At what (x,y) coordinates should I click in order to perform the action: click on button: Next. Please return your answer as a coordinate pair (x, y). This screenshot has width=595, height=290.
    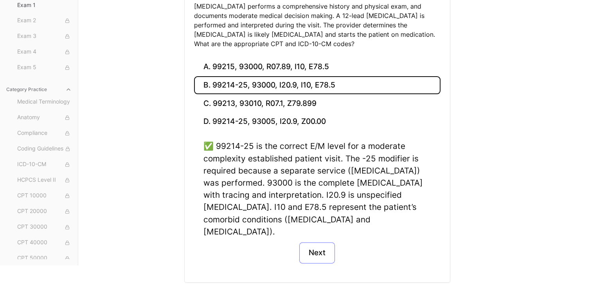
    Looking at the image, I should click on (317, 253).